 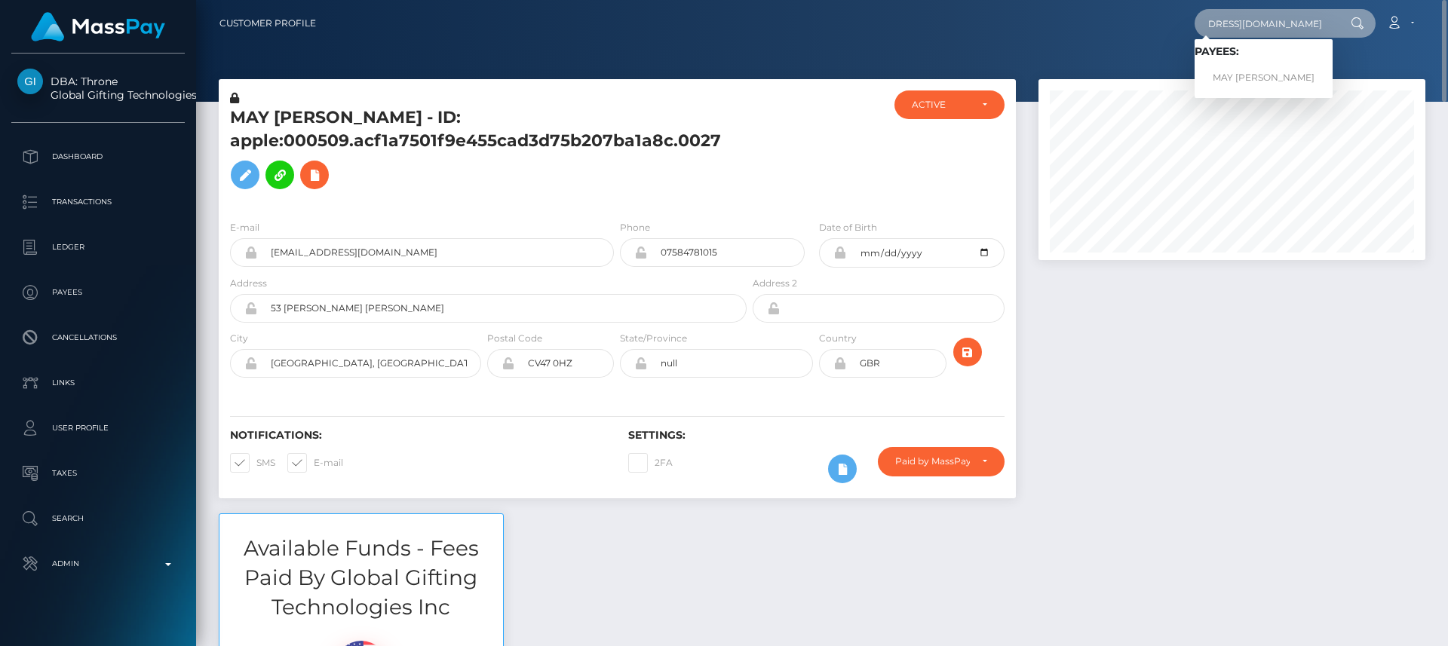 What do you see at coordinates (650, 463) in the screenshot?
I see `label: 2FA` at bounding box center [650, 463].